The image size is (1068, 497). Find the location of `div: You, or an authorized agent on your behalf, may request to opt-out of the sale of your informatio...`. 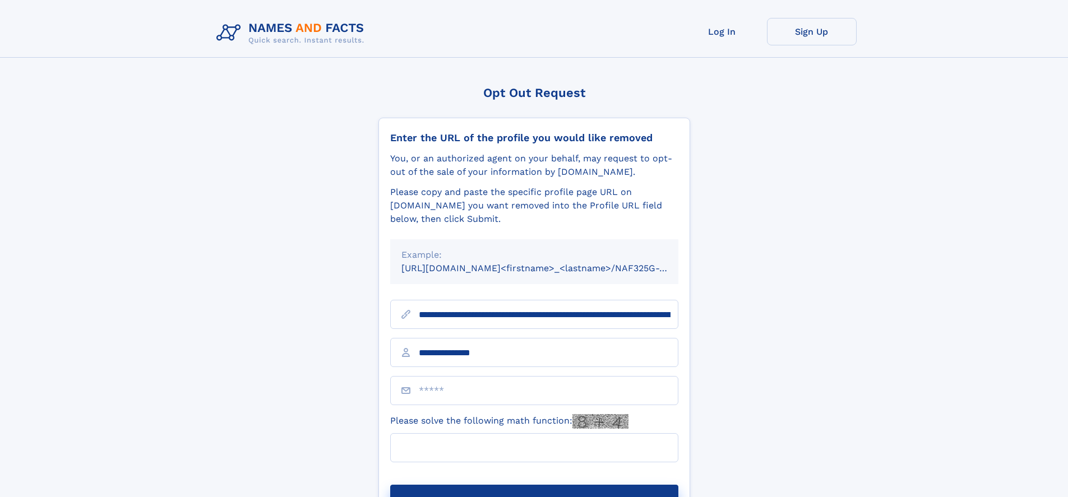

div: You, or an authorized agent on your behalf, may request to opt-out of the sale of your informatio... is located at coordinates (534, 165).